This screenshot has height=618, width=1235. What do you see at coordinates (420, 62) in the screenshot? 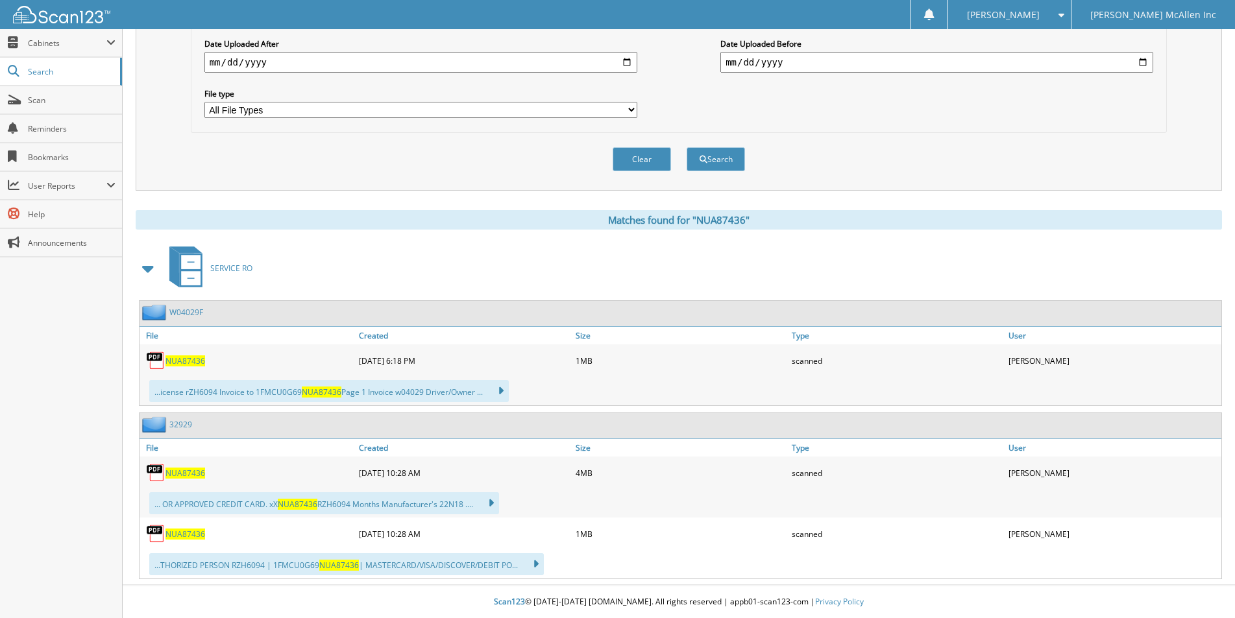
I see `input: start` at bounding box center [420, 62].